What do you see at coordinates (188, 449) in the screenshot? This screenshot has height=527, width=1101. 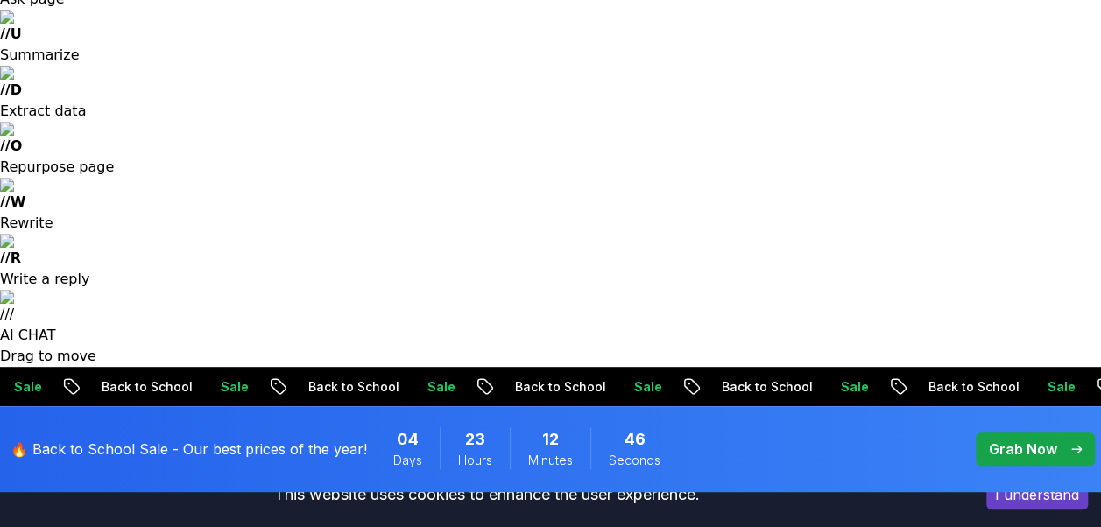 I see `p: 🔥 Back to School Sale - Our best prices of the year!` at bounding box center [188, 449].